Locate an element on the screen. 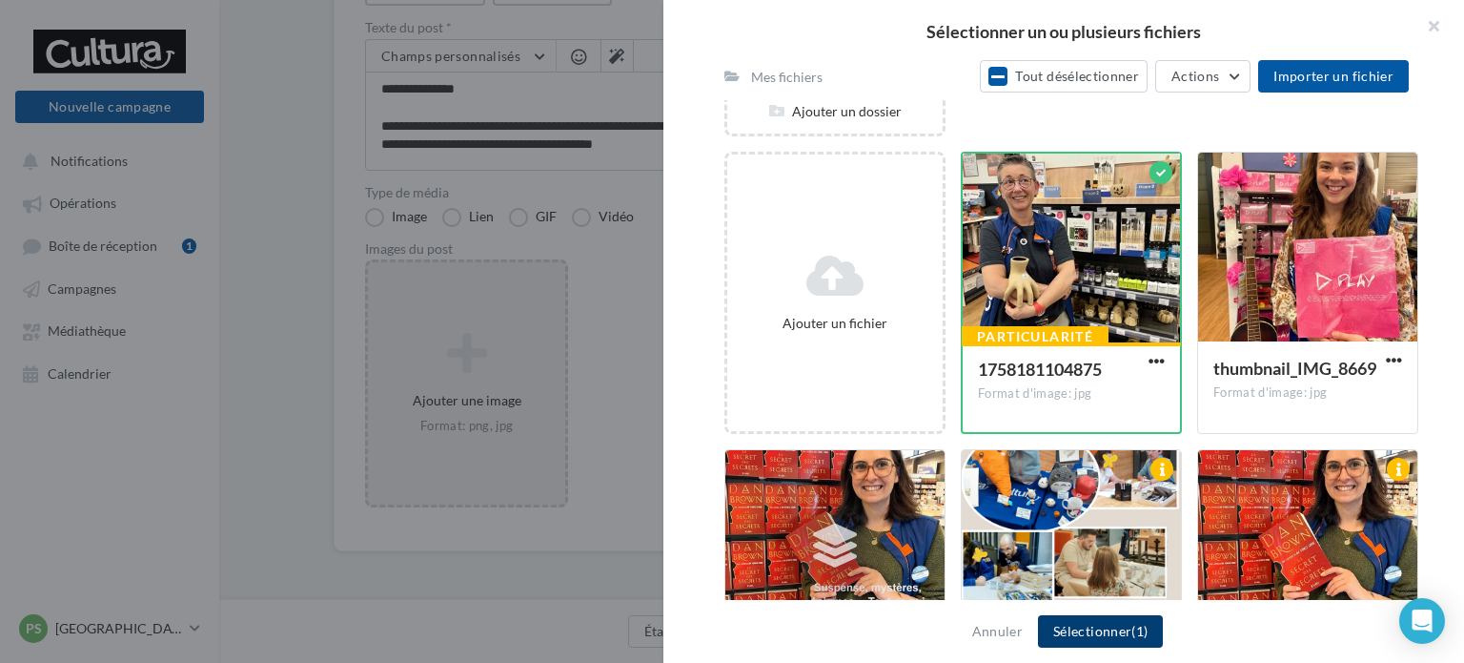  div: Mes fichiers is located at coordinates (786, 77).